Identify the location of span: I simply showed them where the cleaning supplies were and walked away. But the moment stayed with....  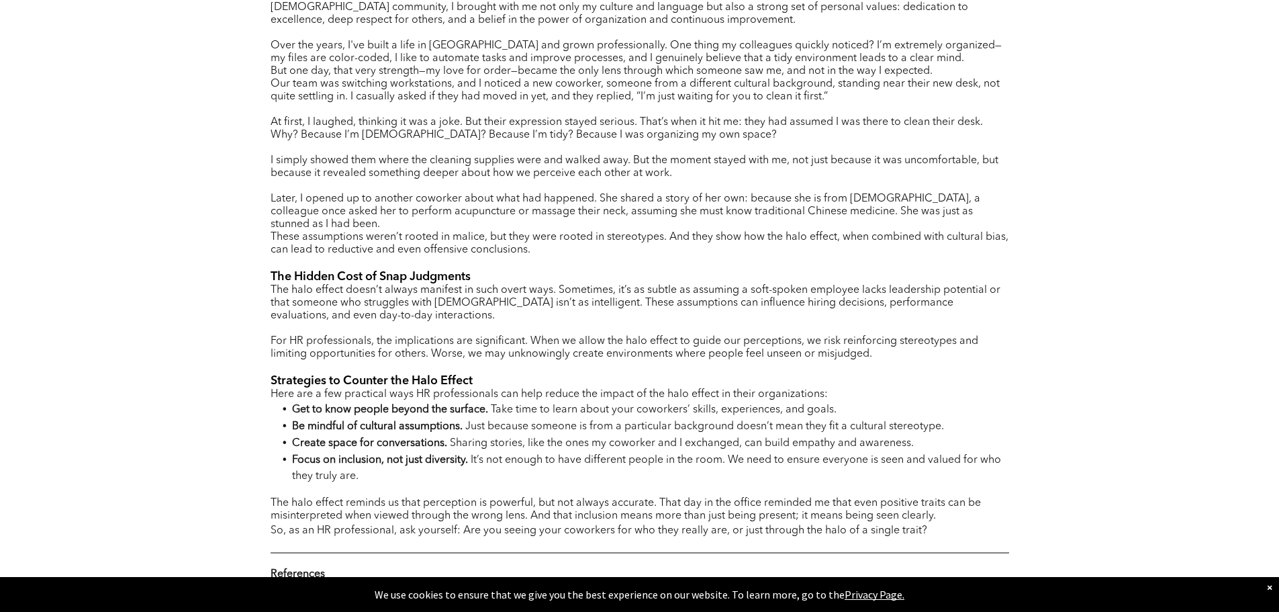
(634, 166).